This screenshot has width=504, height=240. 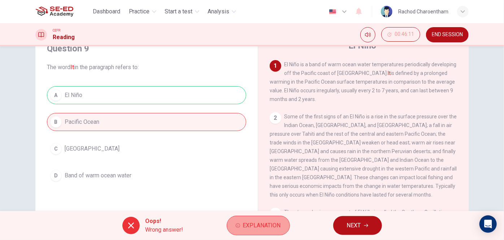 What do you see at coordinates (179, 12) in the screenshot?
I see `span: Start a test` at bounding box center [179, 12].